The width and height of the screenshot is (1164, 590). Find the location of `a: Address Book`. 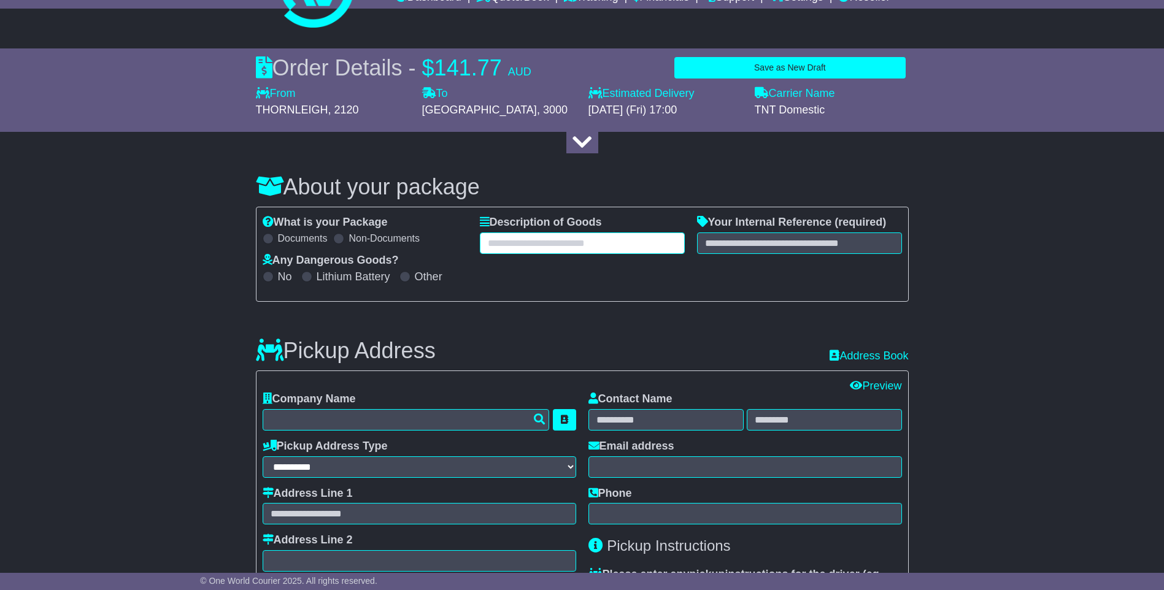

a: Address Book is located at coordinates (869, 356).